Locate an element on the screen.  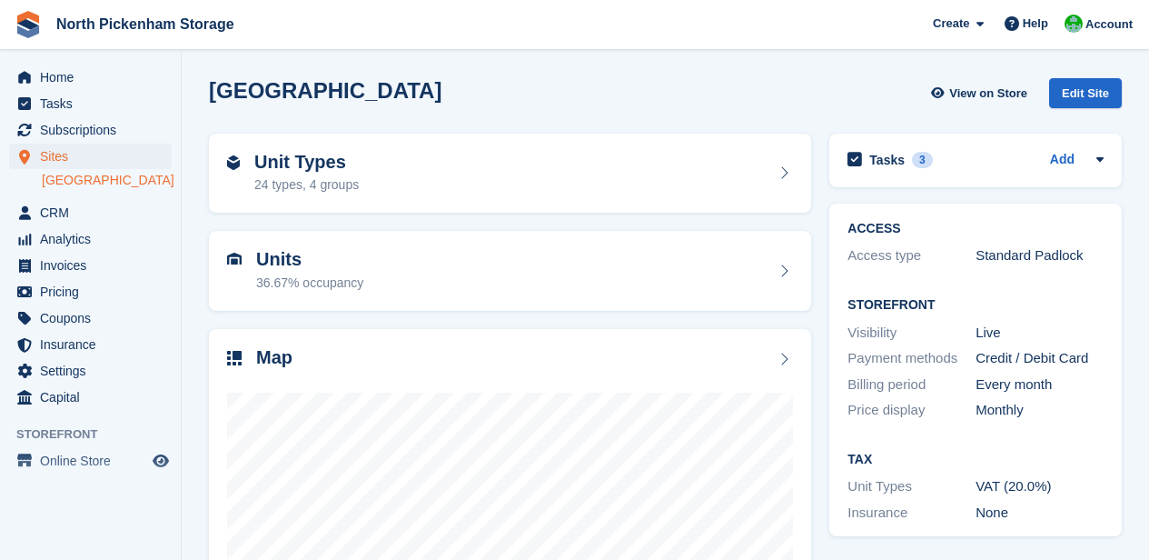
div: Live is located at coordinates (1039, 333).